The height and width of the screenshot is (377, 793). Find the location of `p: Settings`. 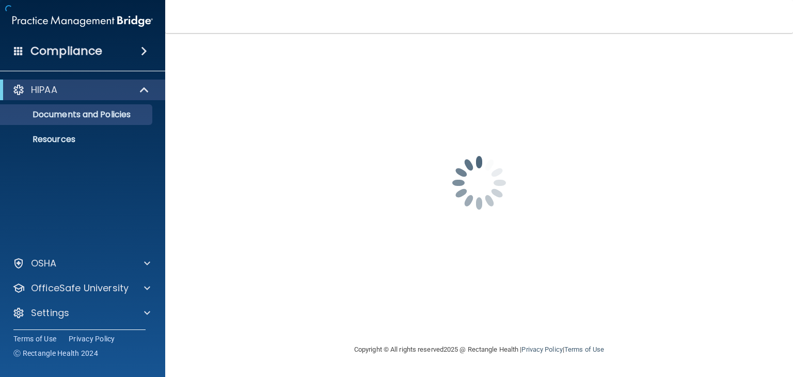

p: Settings is located at coordinates (50, 313).